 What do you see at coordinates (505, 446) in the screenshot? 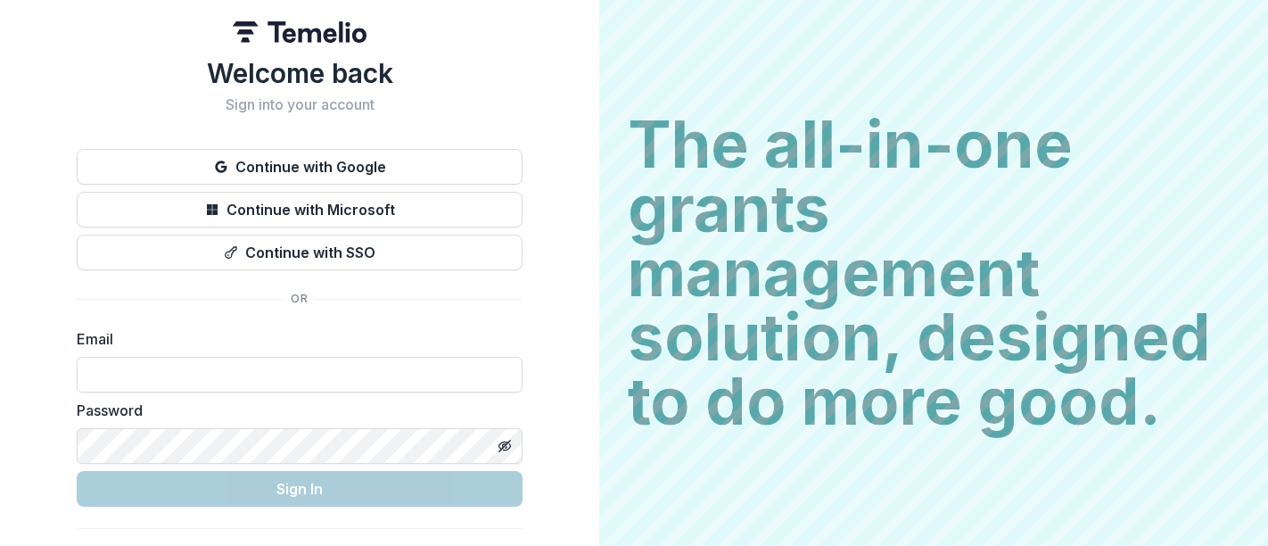
I see `button: Toggle password visibility` at bounding box center [505, 446].